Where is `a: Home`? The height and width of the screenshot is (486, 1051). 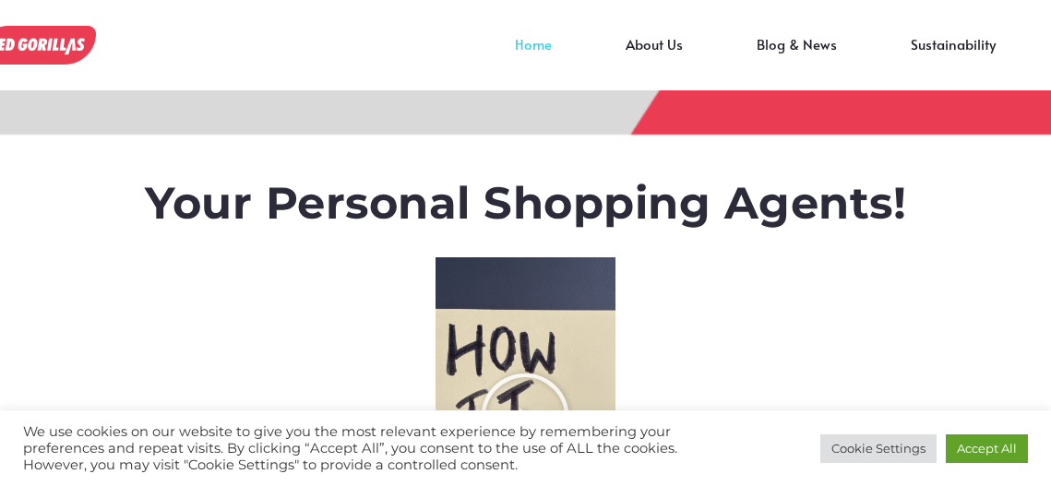
a: Home is located at coordinates (533, 58).